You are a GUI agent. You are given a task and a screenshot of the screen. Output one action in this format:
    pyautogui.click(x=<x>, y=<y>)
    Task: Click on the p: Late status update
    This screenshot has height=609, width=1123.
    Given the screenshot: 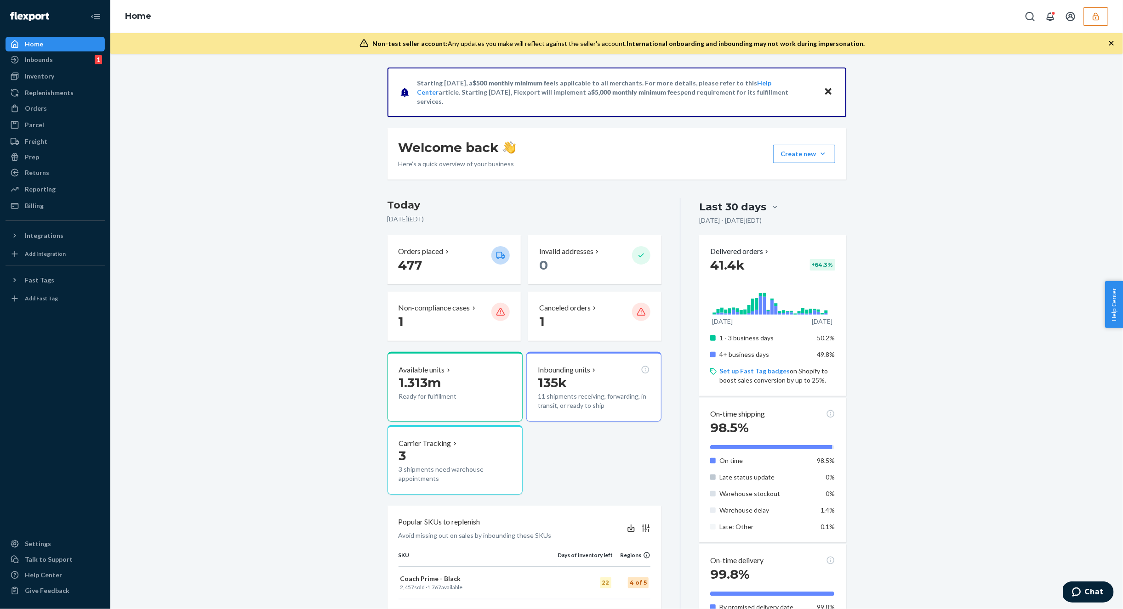 What is the action you would take?
    pyautogui.click(x=764, y=477)
    